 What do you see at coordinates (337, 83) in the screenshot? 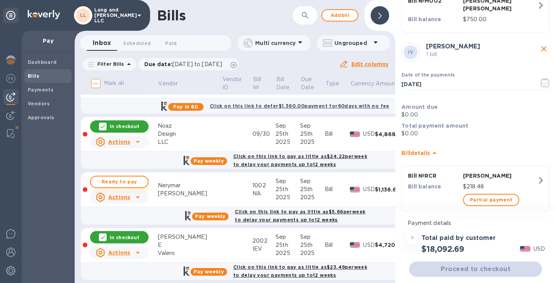
I see `span: Type` at bounding box center [337, 83].